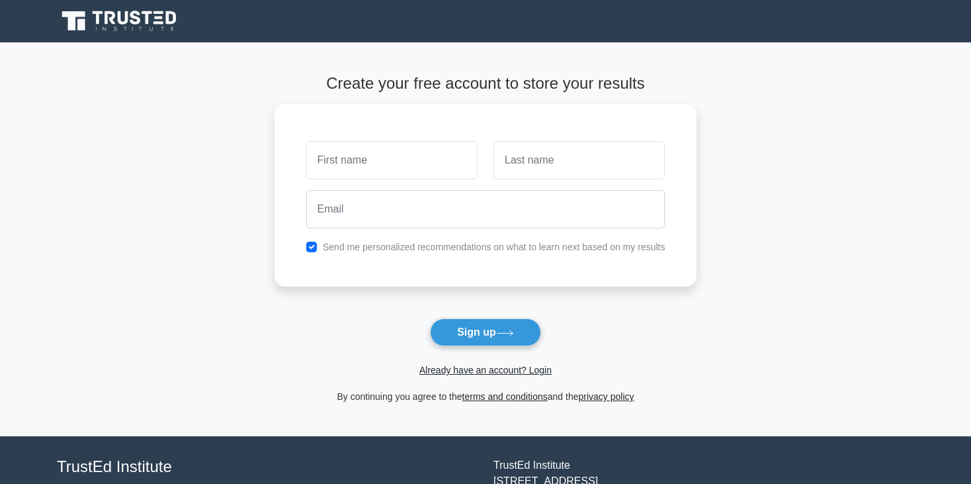 Image resolution: width=971 pixels, height=484 pixels. What do you see at coordinates (486, 209) in the screenshot?
I see `input: Email` at bounding box center [486, 209].